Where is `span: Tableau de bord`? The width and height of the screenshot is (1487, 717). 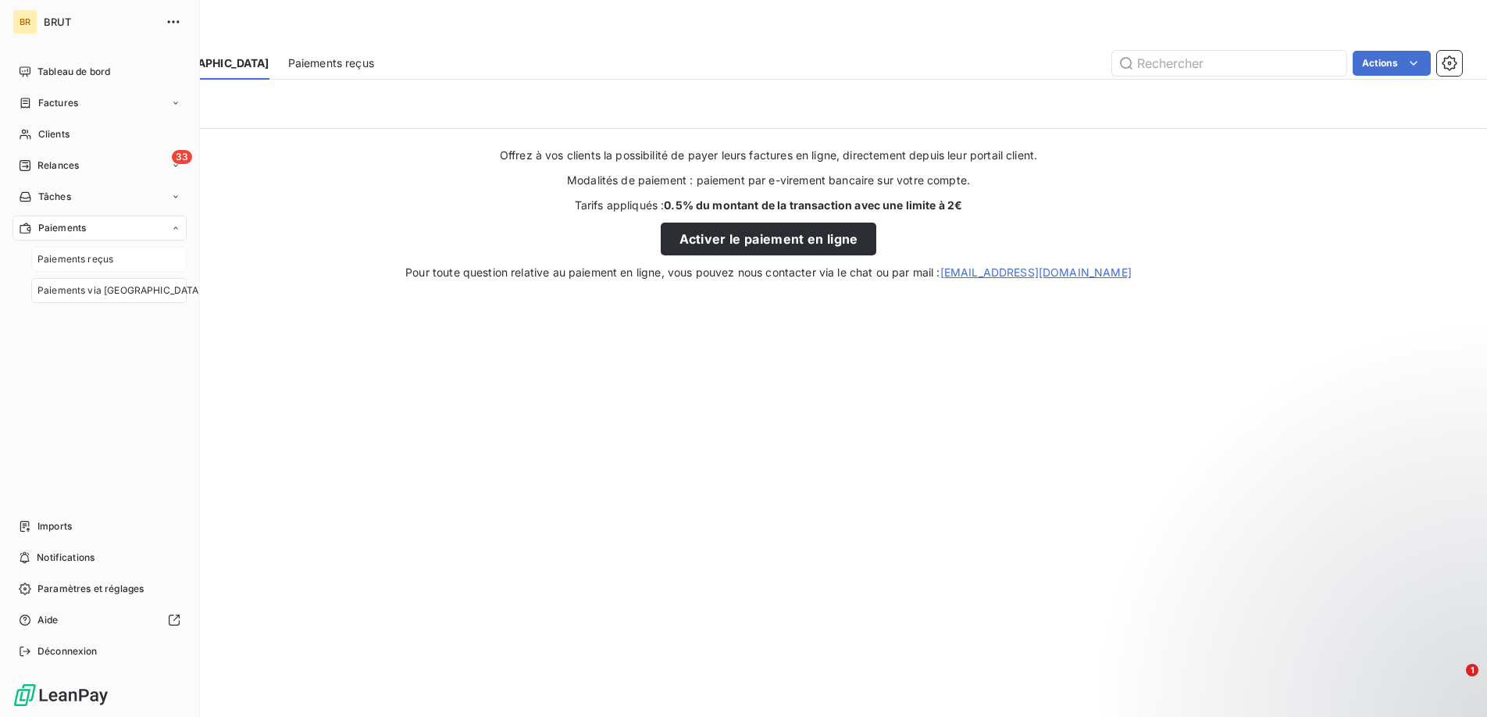
span: Tableau de bord is located at coordinates (73, 72).